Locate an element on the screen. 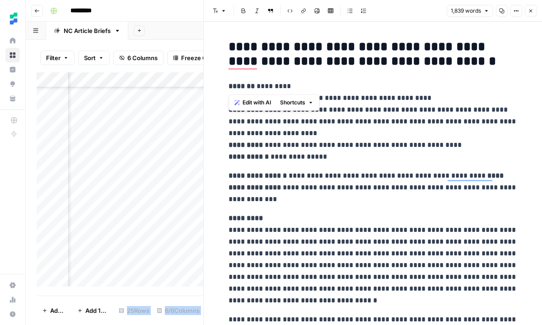 This screenshot has width=542, height=325. a: Usage is located at coordinates (13, 299).